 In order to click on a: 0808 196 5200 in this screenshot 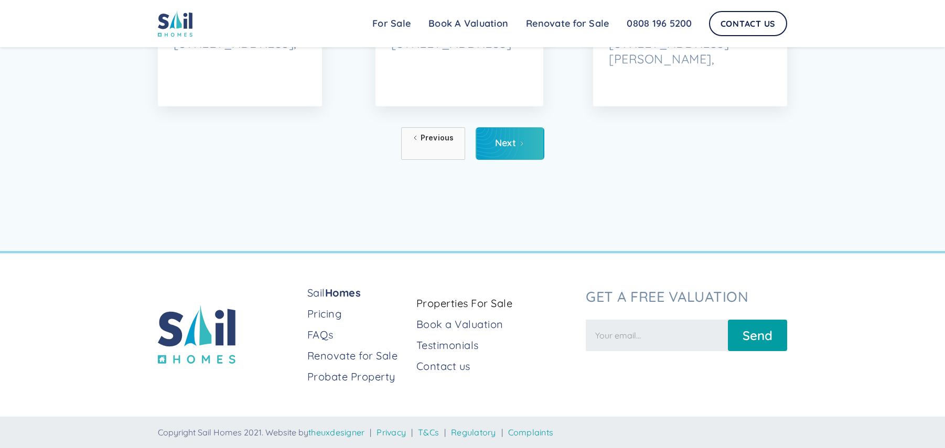, I will do `click(659, 24)`.